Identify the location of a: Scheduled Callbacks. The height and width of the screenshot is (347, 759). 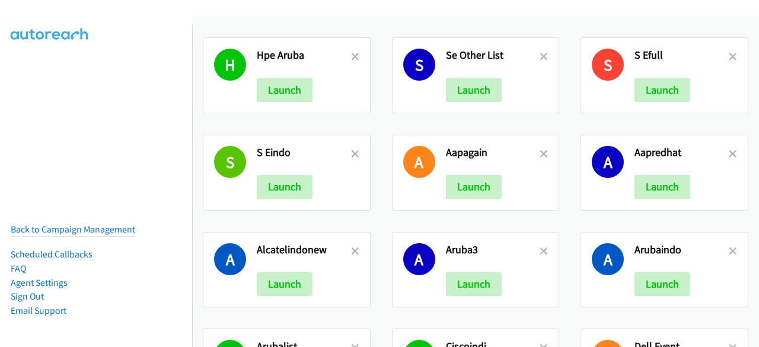
(52, 254).